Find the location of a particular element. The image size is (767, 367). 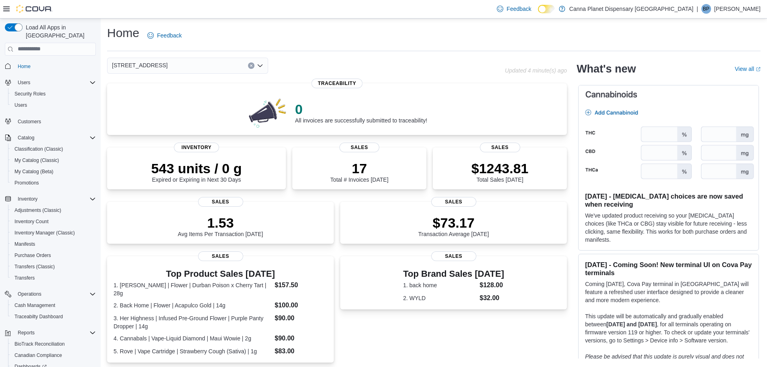

span: Transfers is located at coordinates (54, 278).